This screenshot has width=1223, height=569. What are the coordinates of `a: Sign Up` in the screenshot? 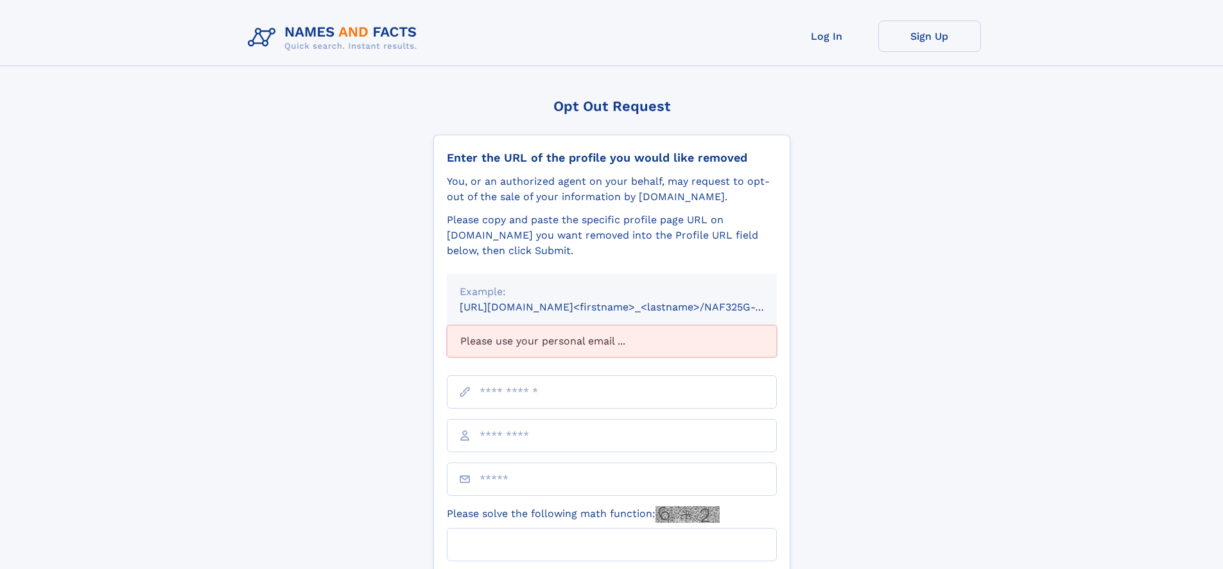 It's located at (929, 36).